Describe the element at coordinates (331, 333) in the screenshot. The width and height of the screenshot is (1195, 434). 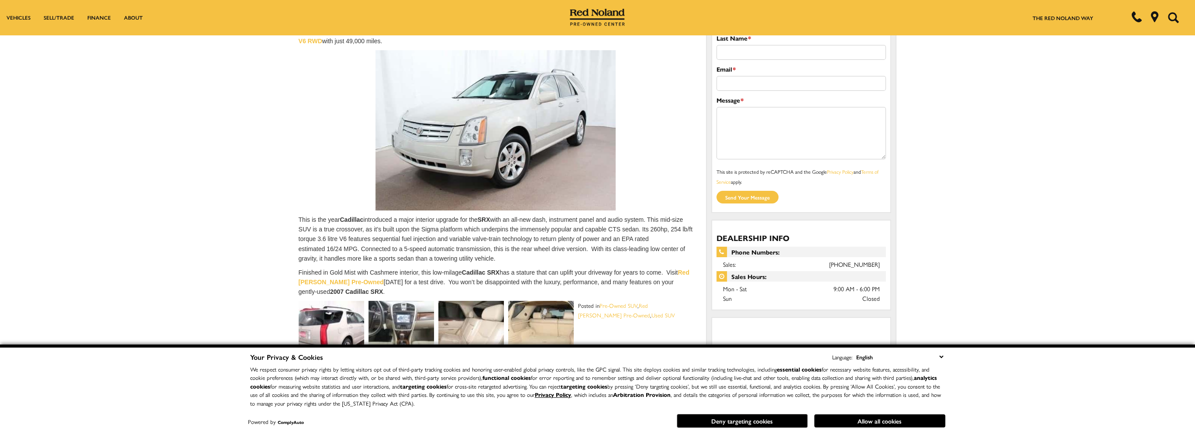
I see `img: 2007 Cadillac SRX SUV for sale Colorado Springs` at that location.